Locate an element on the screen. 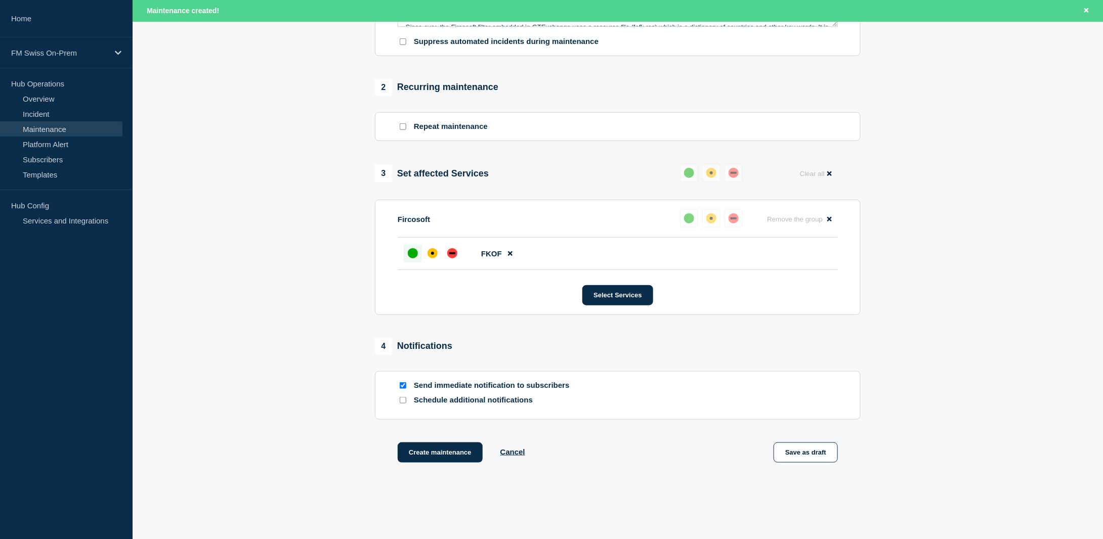  button: Select Services is located at coordinates (617, 295).